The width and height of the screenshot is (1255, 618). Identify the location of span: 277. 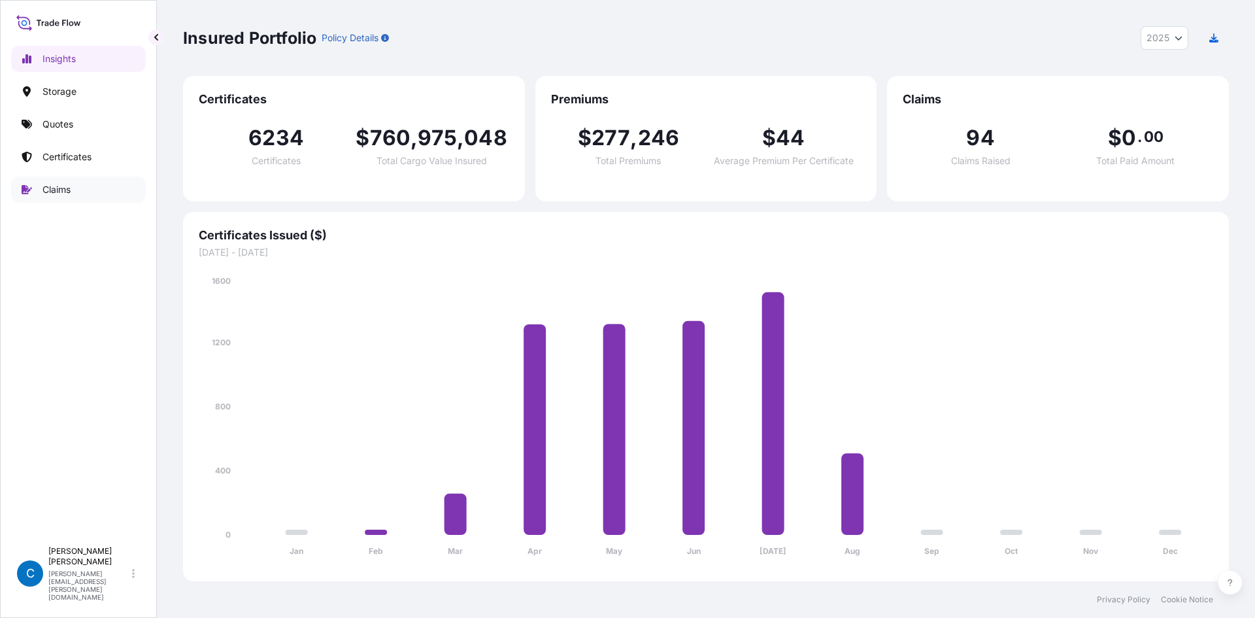
(611, 138).